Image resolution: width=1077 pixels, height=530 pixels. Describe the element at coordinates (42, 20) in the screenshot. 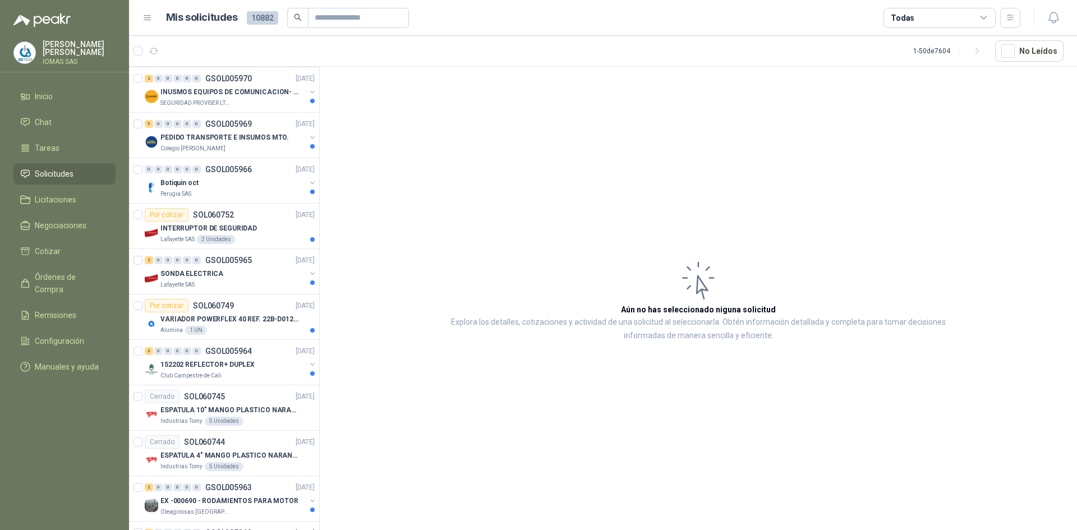

I see `img: Logo peakr` at that location.